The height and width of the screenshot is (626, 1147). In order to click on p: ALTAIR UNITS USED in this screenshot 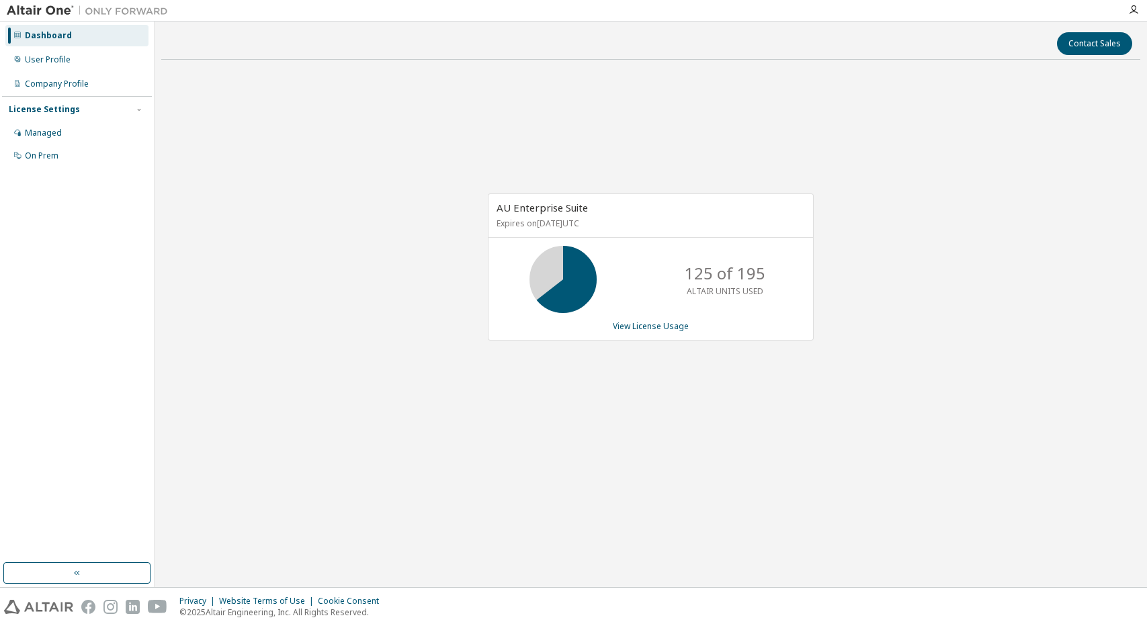, I will do `click(725, 291)`.